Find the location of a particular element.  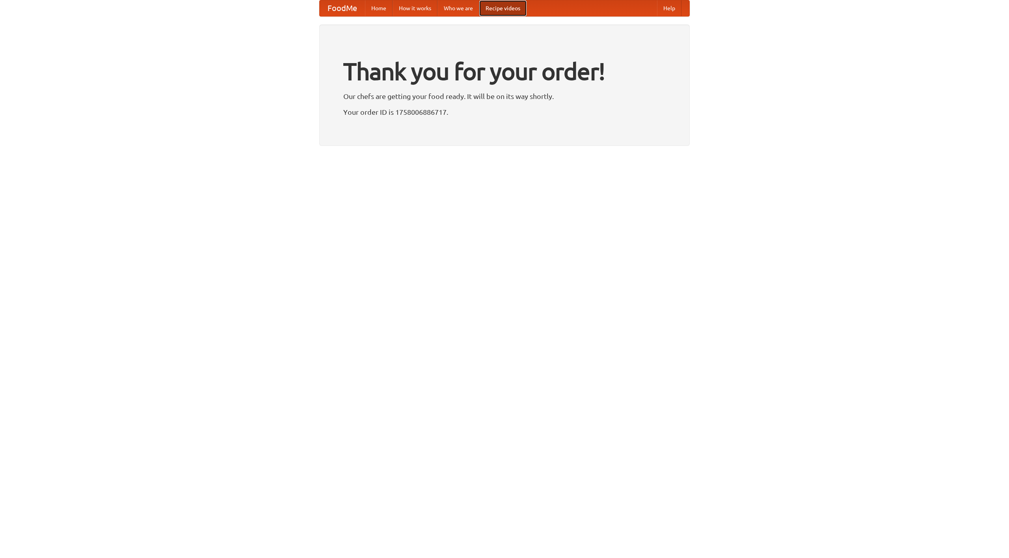

a: Help is located at coordinates (669, 8).